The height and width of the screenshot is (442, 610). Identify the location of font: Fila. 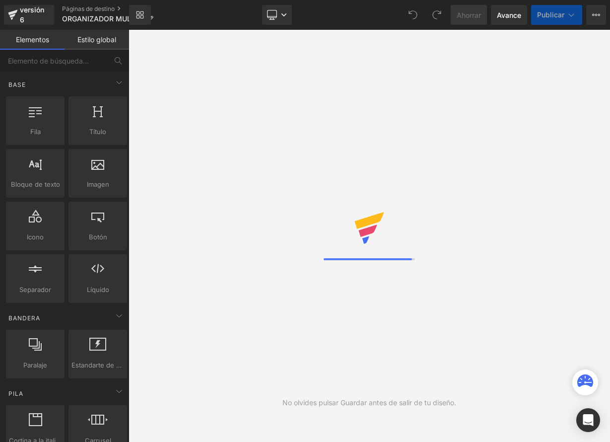
(35, 132).